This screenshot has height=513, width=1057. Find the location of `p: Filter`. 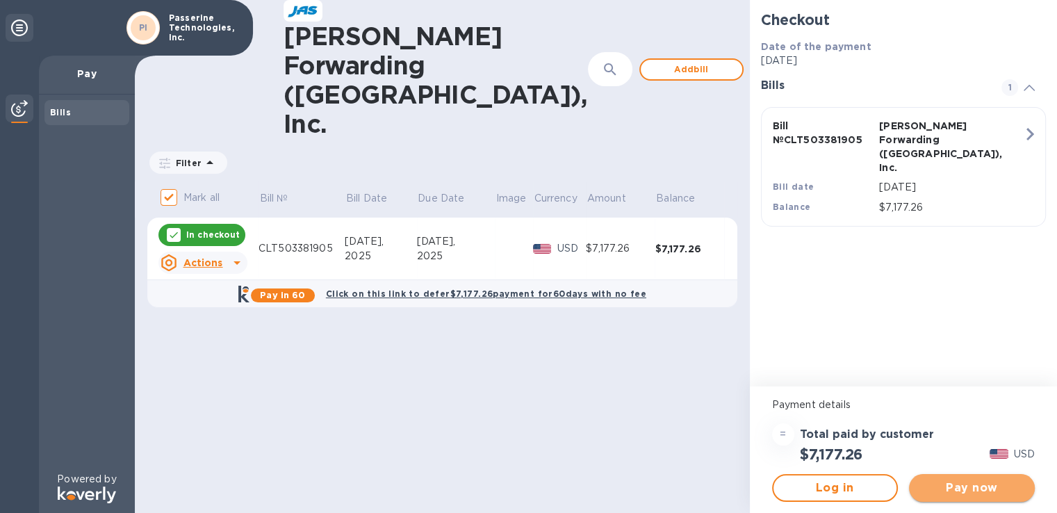

p: Filter is located at coordinates (186, 163).